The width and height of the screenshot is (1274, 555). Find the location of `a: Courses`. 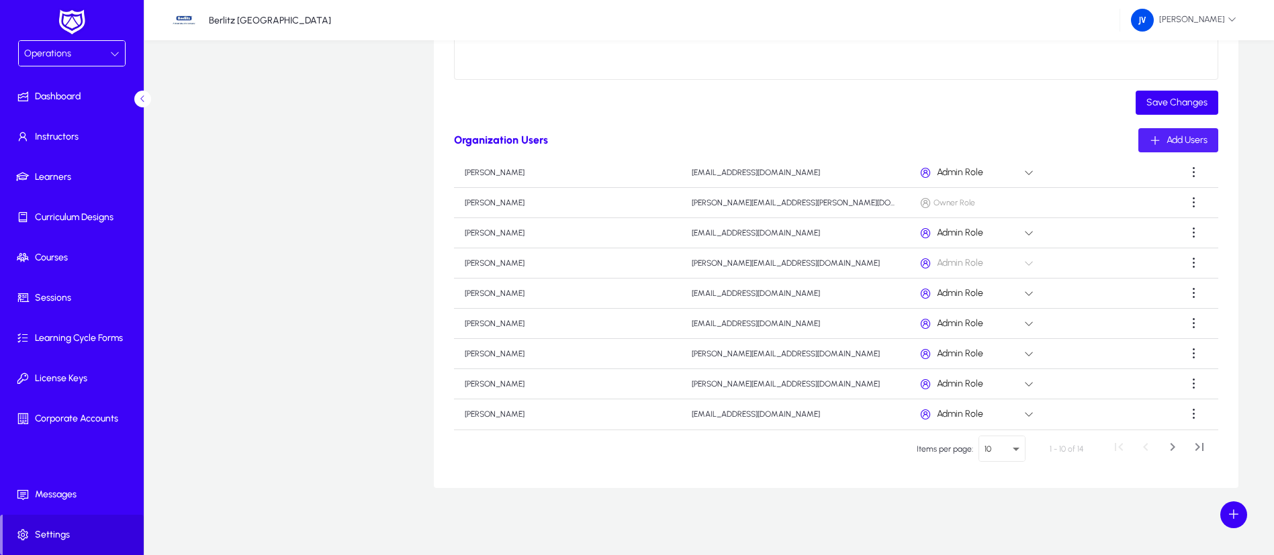

a: Courses is located at coordinates (75, 258).